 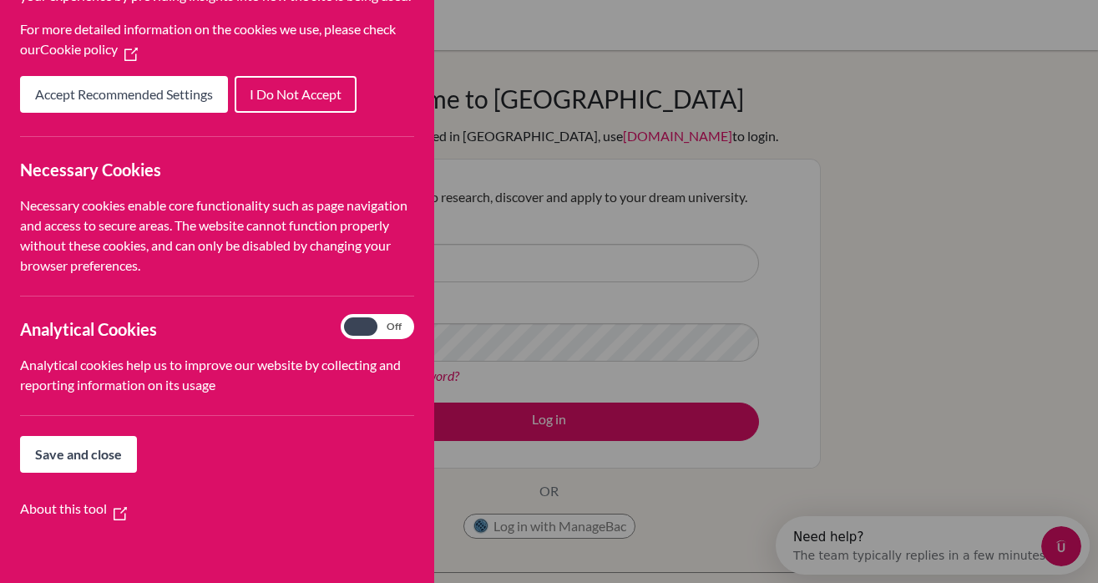 What do you see at coordinates (73, 508) in the screenshot?
I see `a: About this tool` at bounding box center [73, 508].